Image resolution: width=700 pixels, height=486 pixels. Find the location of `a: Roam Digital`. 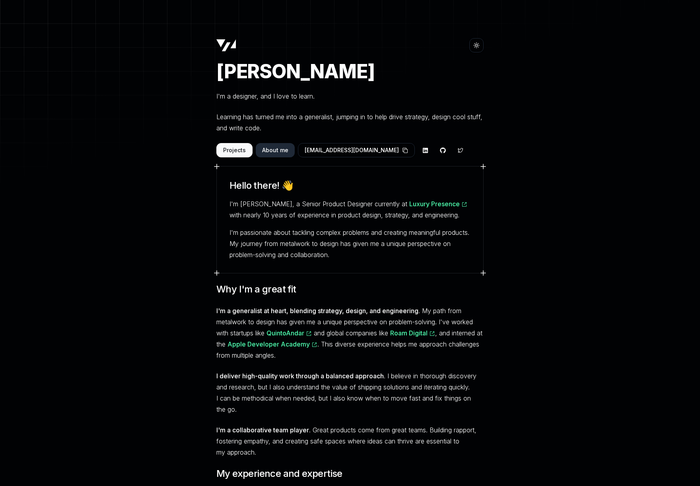

a: Roam Digital is located at coordinates (413, 333).